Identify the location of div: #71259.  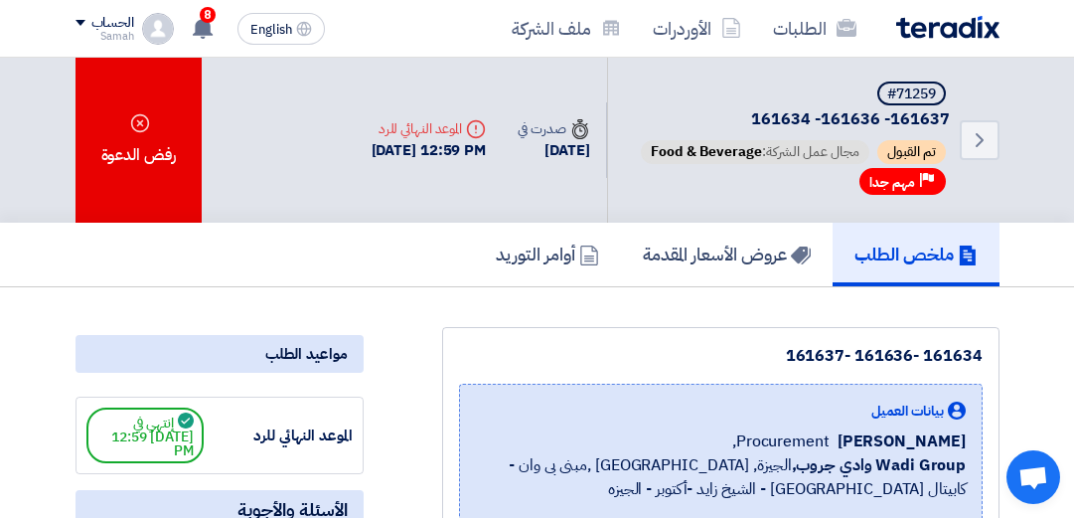
(911, 94).